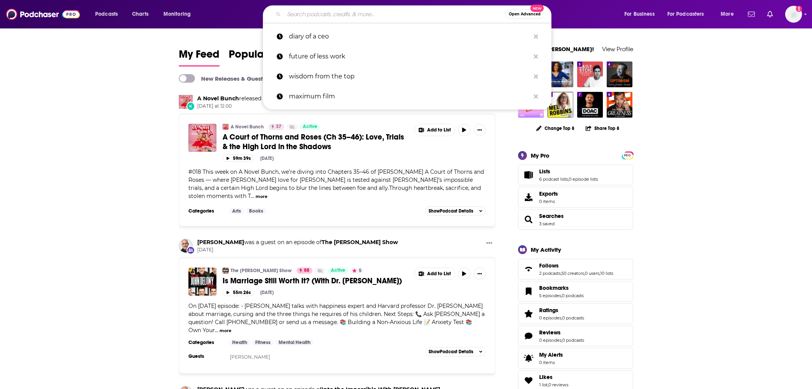 This screenshot has width=812, height=389. Describe the element at coordinates (307, 270) in the screenshot. I see `span: 88` at that location.